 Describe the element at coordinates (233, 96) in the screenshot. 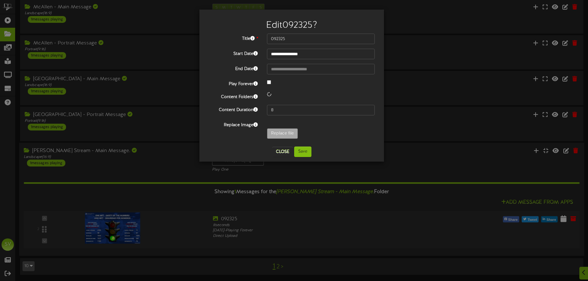

I see `label: Content Folders` at that location.